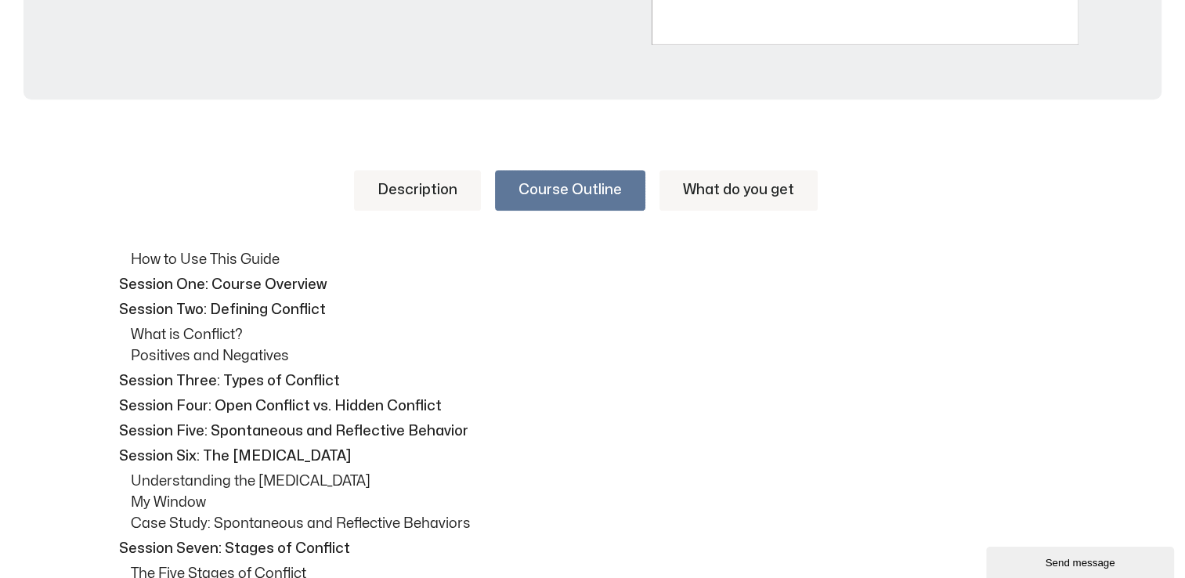  What do you see at coordinates (417, 190) in the screenshot?
I see `a: Description` at bounding box center [417, 190].